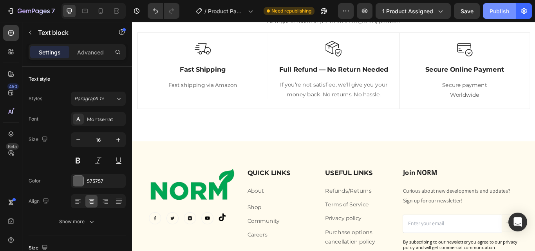  Describe the element at coordinates (82, 74) in the screenshot. I see `p: Fast shipping via Amazon` at that location.